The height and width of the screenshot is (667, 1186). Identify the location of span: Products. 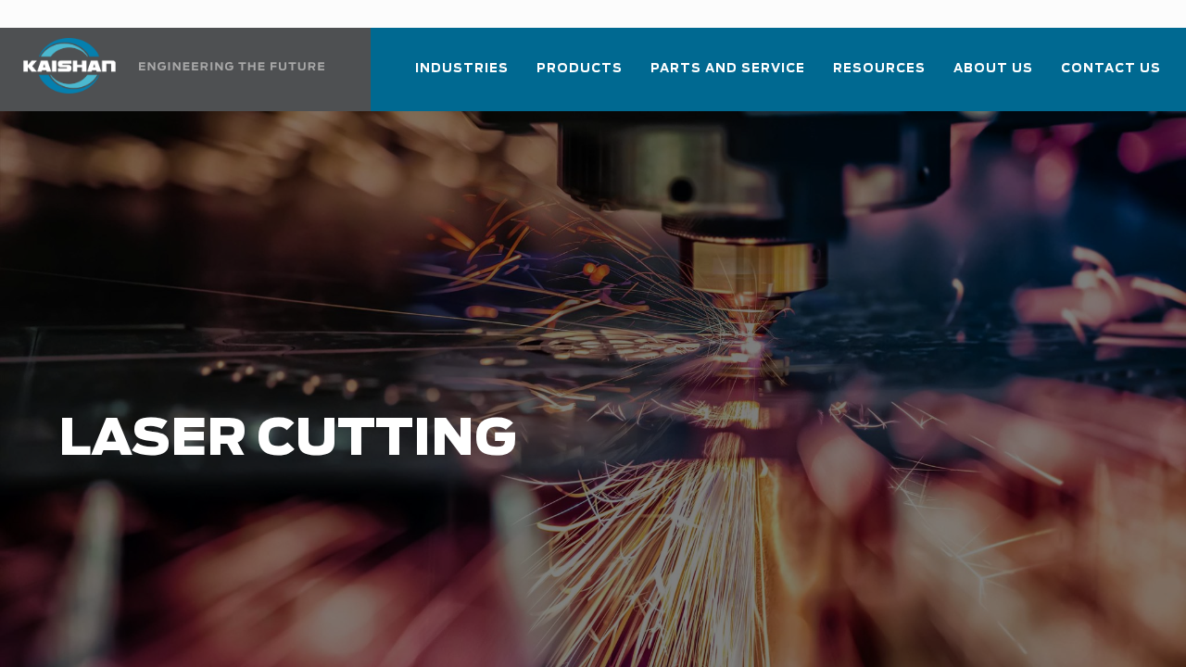
(579, 69).